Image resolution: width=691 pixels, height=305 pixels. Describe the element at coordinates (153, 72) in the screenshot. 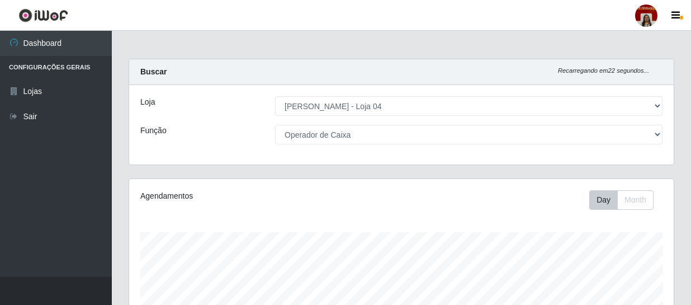

I see `strong: Buscar` at that location.